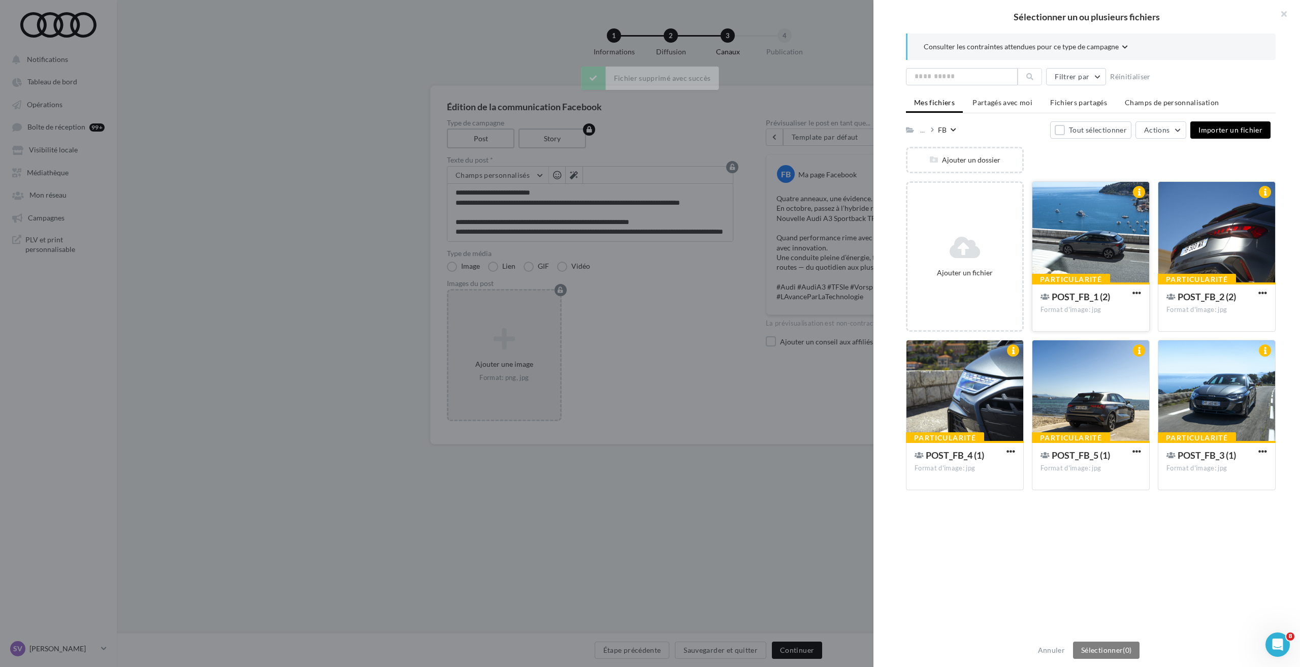 The image size is (1300, 667). What do you see at coordinates (1106, 650) in the screenshot?
I see `button: Sélectionner(0)` at bounding box center [1106, 650].